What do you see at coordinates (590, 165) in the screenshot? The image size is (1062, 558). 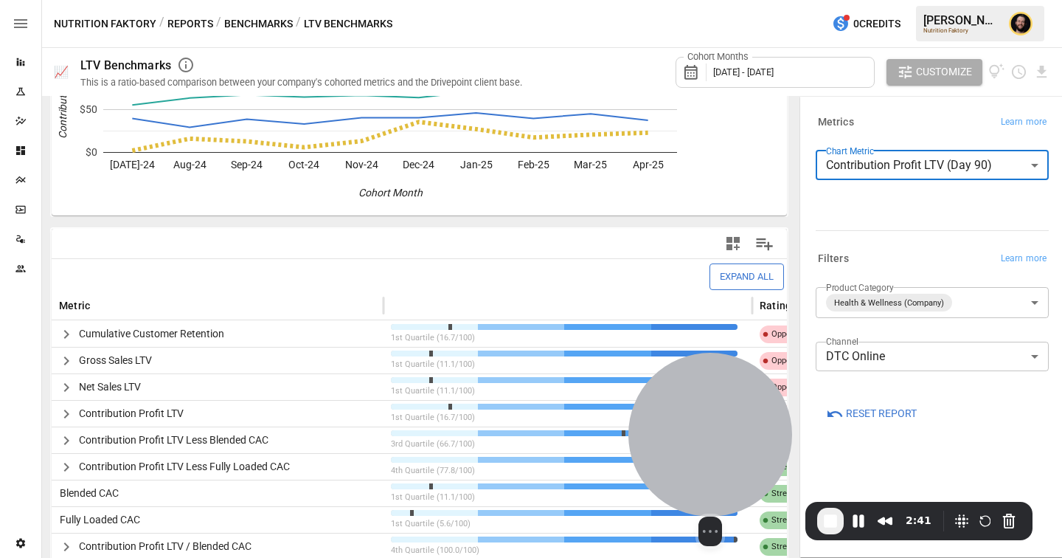 I see `text: Mar-25` at bounding box center [590, 165].